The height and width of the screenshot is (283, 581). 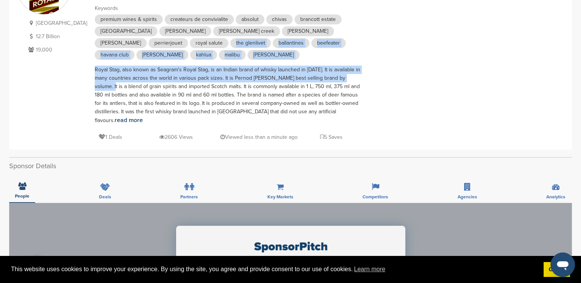 What do you see at coordinates (375, 197) in the screenshot?
I see `span: Competitors` at bounding box center [375, 197].